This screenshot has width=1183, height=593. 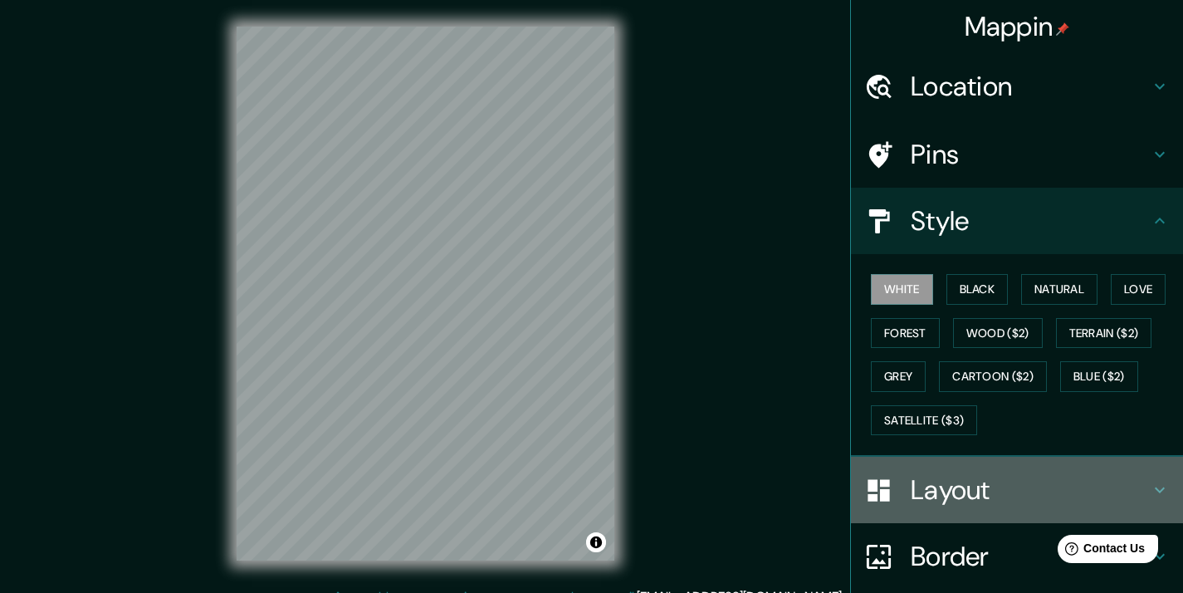 I want to click on button: Grey, so click(x=898, y=376).